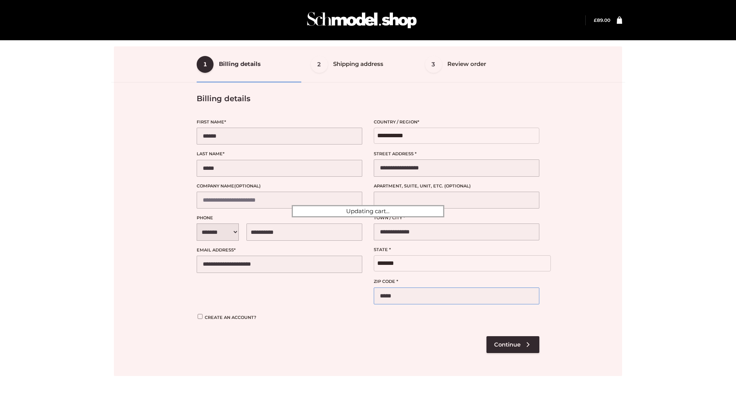 This screenshot has height=414, width=736. Describe the element at coordinates (362, 20) in the screenshot. I see `img: Schmodel Admin 964` at that location.